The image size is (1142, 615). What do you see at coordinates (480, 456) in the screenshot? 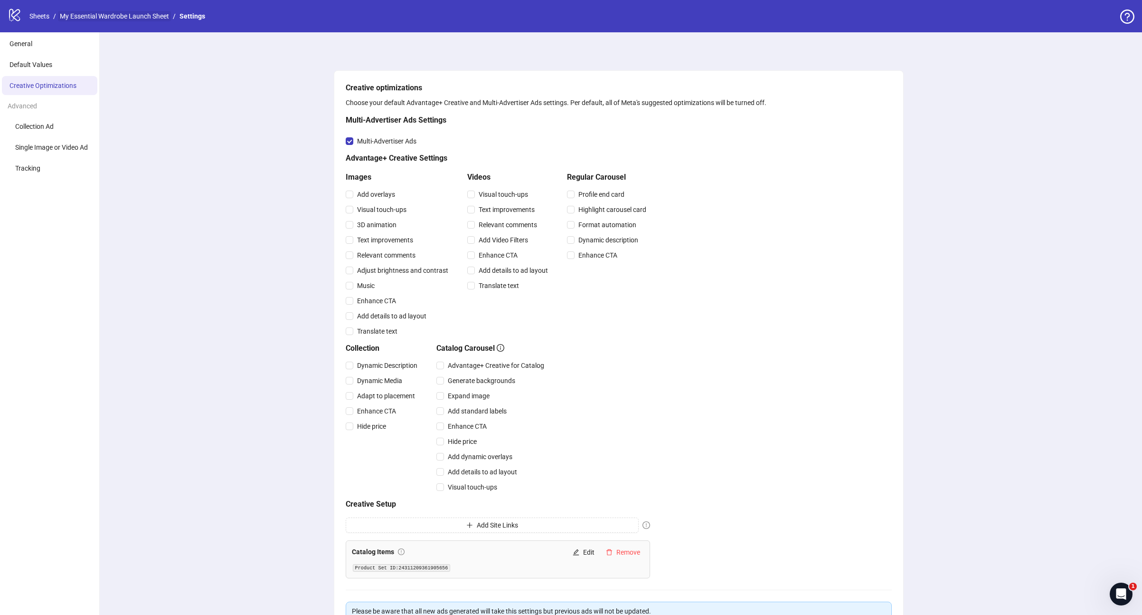
I see `span: Add dynamic overlays` at bounding box center [480, 456].